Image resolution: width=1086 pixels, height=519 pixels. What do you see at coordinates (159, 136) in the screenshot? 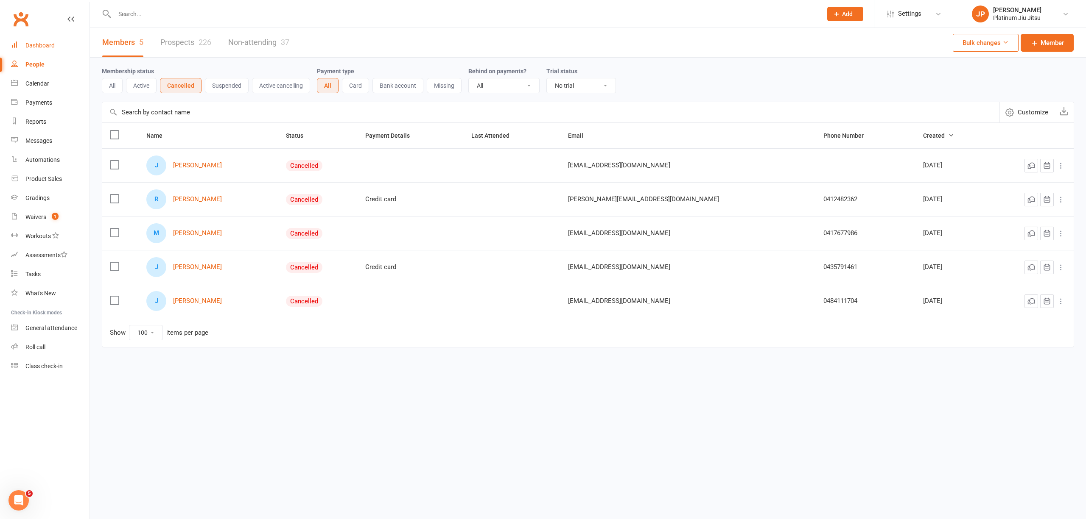
I see `button: Name` at bounding box center [159, 136].